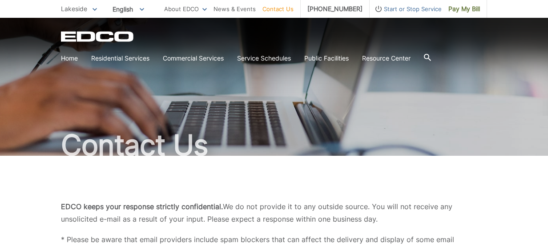  I want to click on a: Public Facilities, so click(327, 58).